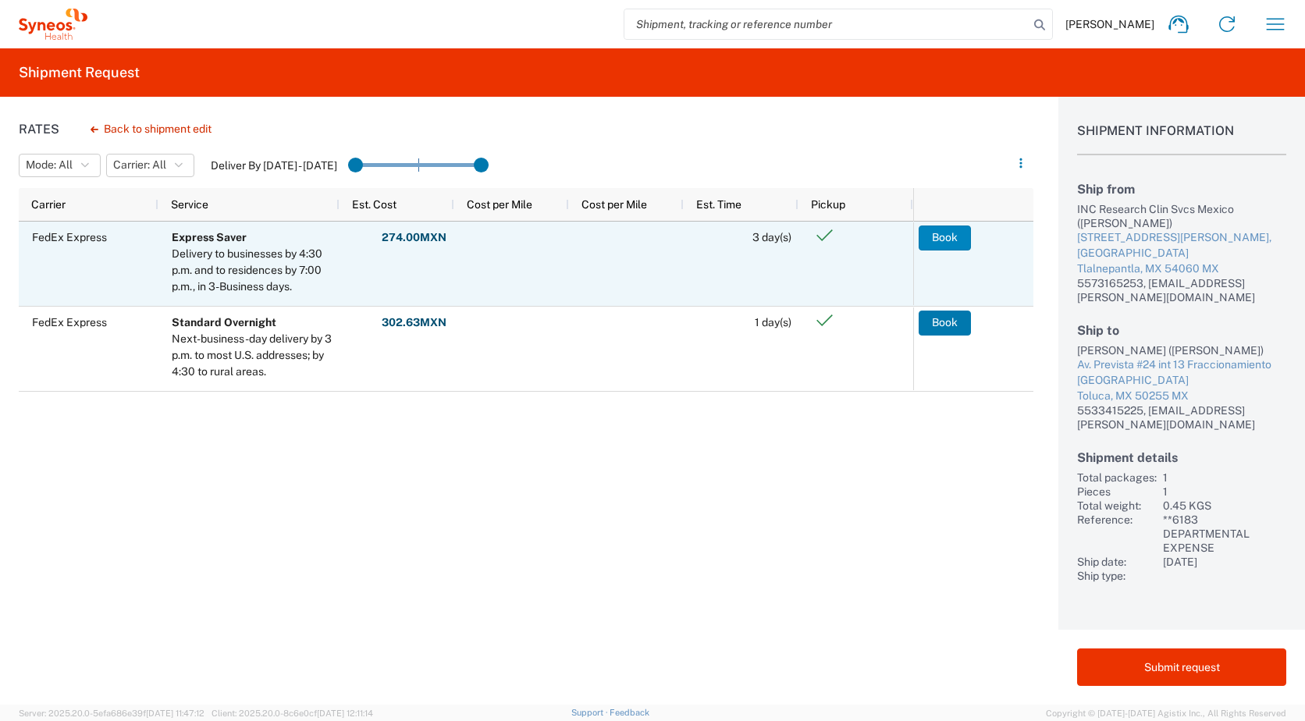 This screenshot has width=1305, height=721. I want to click on div: Ship date:, so click(1117, 562).